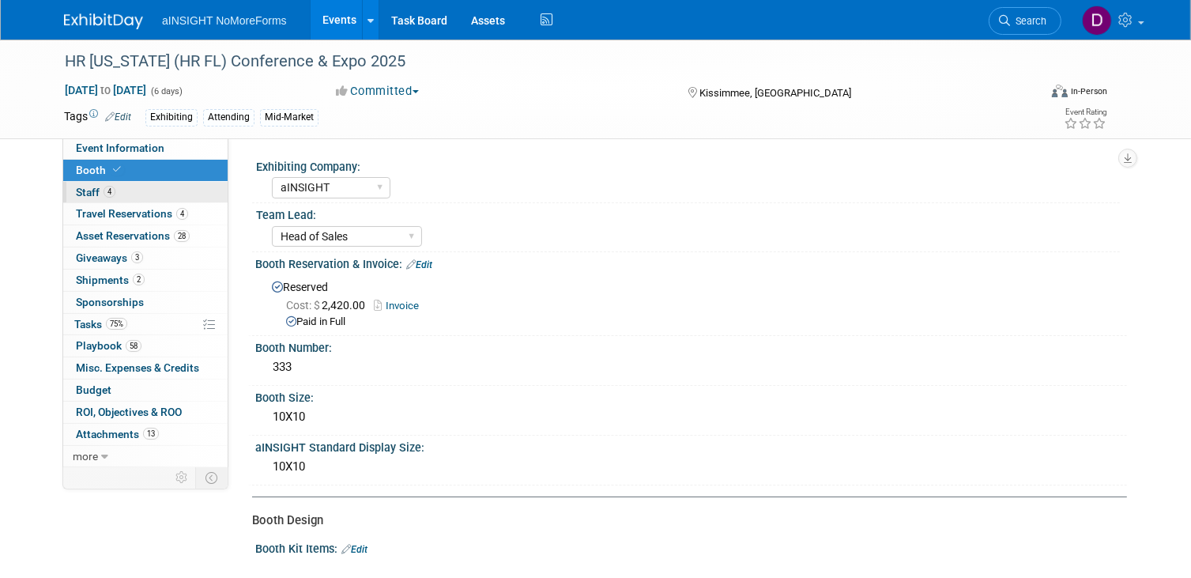 Image resolution: width=1191 pixels, height=578 pixels. I want to click on span: Booth, so click(100, 170).